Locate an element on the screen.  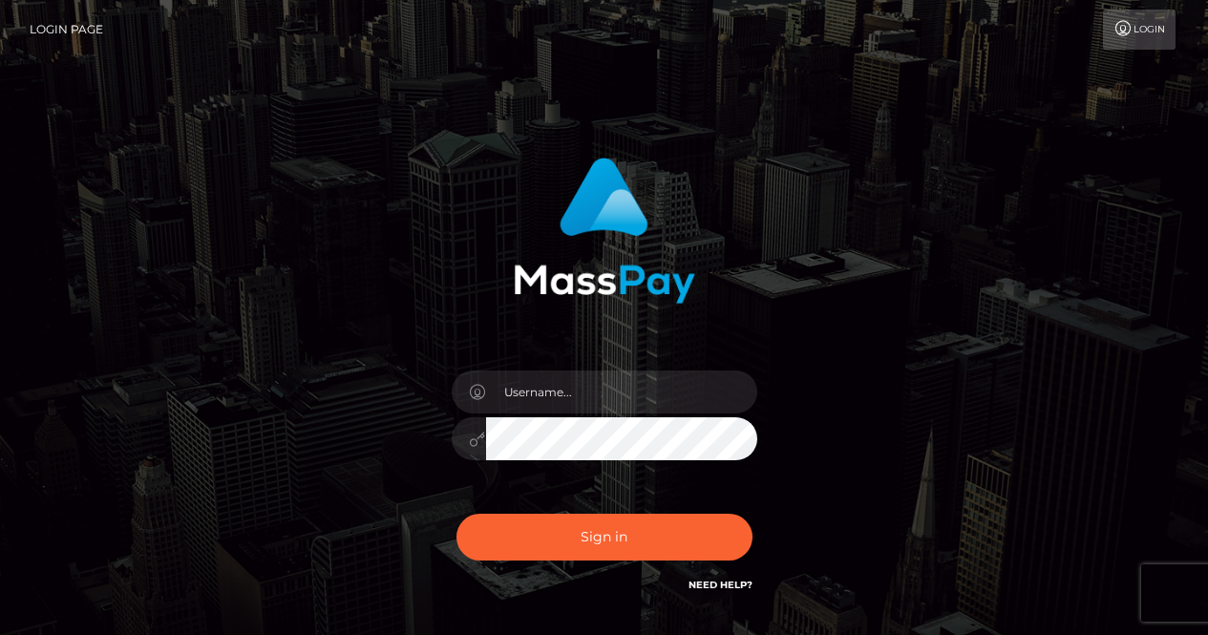
input: Username... is located at coordinates (622, 392).